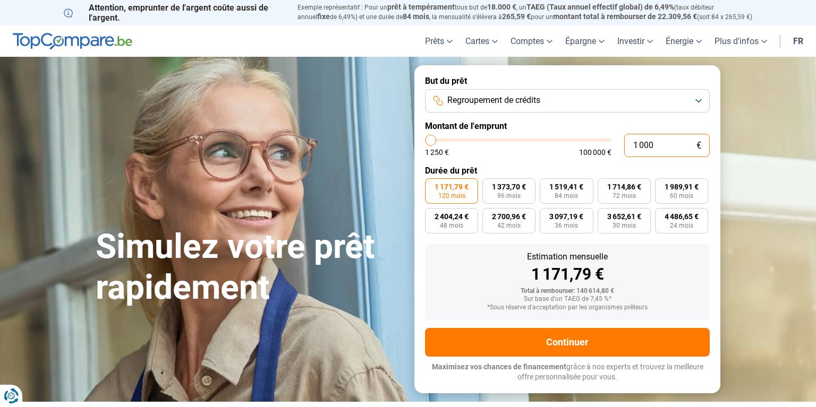 Image resolution: width=816 pixels, height=407 pixels. What do you see at coordinates (624, 226) in the screenshot?
I see `span: 30 mois` at bounding box center [624, 226].